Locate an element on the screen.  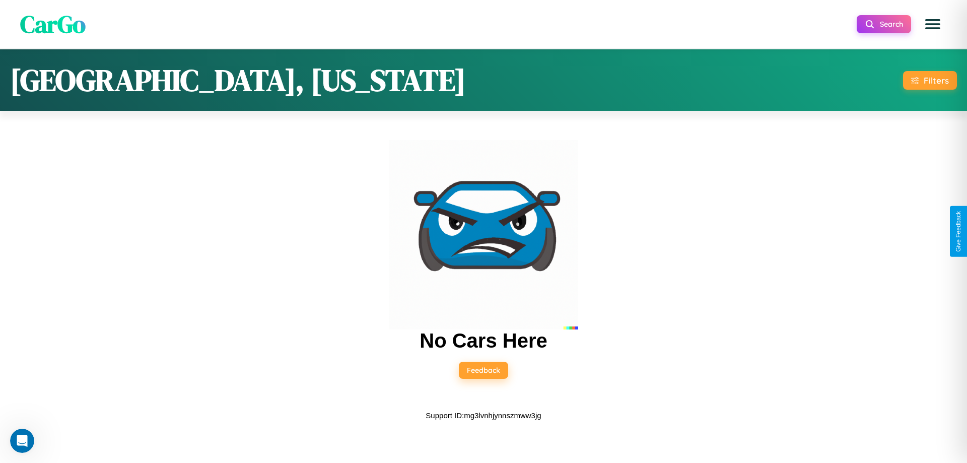
h2: No Cars Here is located at coordinates (483, 341).